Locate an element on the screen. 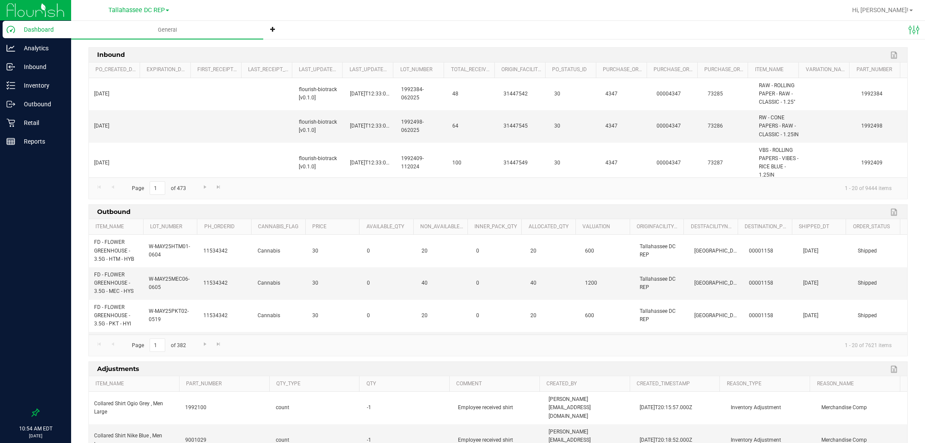 Image resolution: width=925 pixels, height=443 pixels. a: first_receipt_timestamp is located at coordinates (217, 70).